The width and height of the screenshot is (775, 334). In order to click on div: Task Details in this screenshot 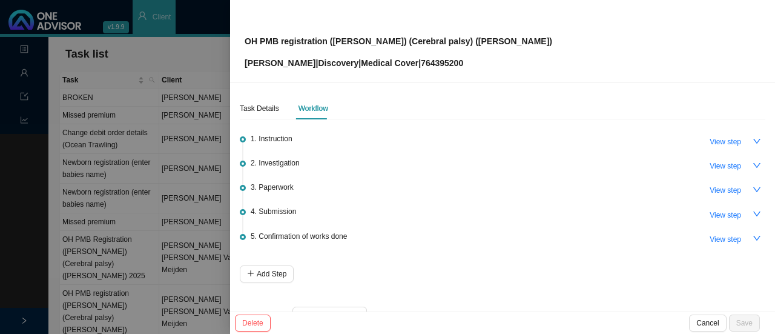, I will do `click(259, 108)`.